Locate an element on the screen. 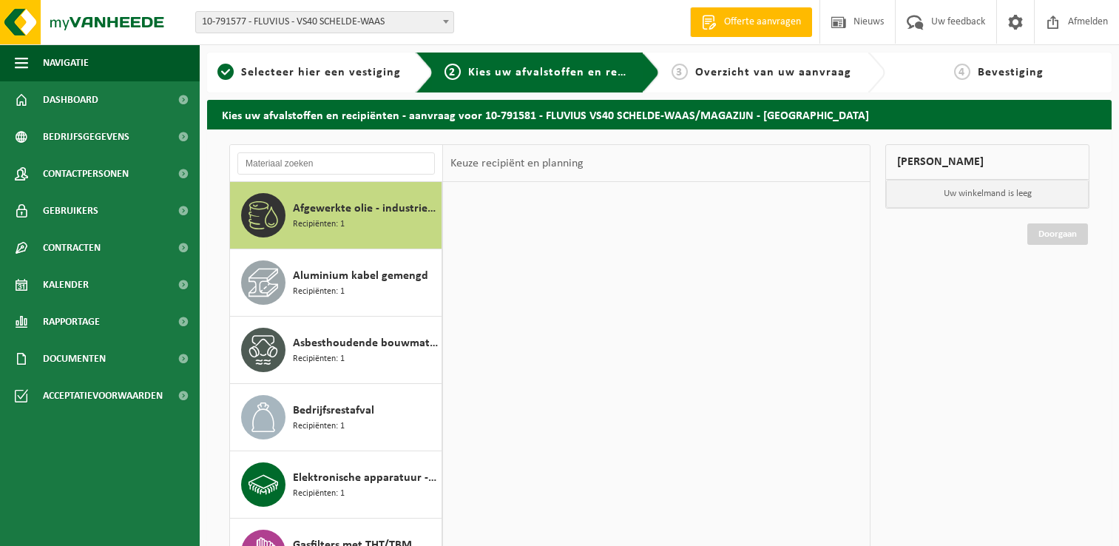  span: 4 is located at coordinates (962, 72).